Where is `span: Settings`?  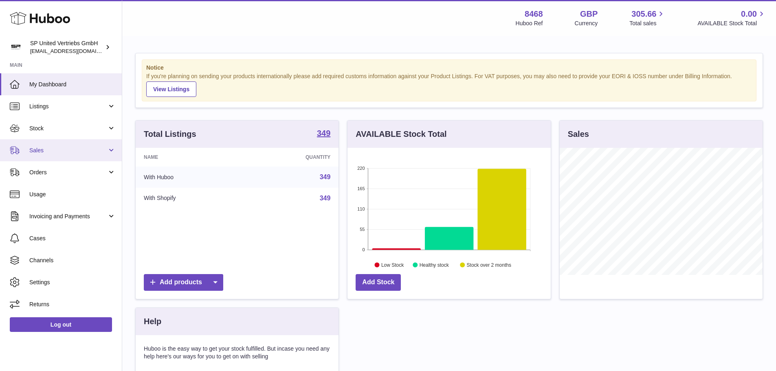
span: Settings is located at coordinates (72, 282).